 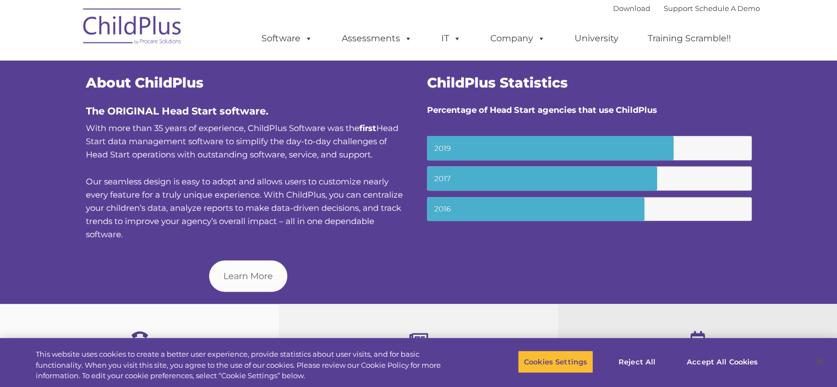 What do you see at coordinates (555, 362) in the screenshot?
I see `button: Cookies Settings` at bounding box center [555, 362].